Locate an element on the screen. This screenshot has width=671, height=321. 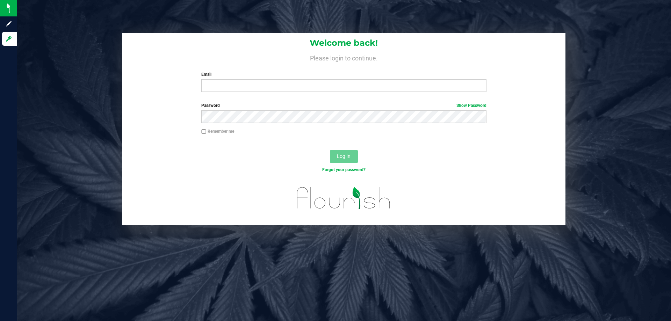
button: Log In is located at coordinates (344, 157).